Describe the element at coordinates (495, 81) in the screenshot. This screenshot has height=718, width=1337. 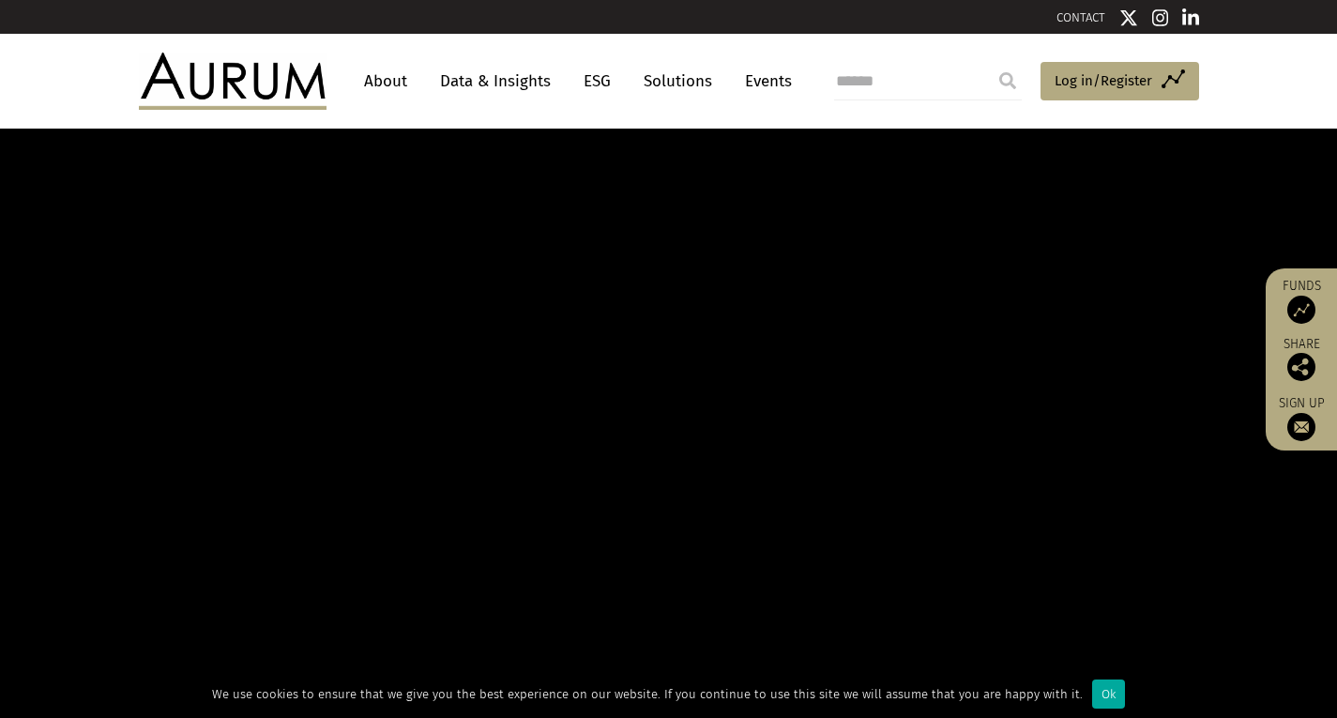
I see `a: Data & Insights` at that location.